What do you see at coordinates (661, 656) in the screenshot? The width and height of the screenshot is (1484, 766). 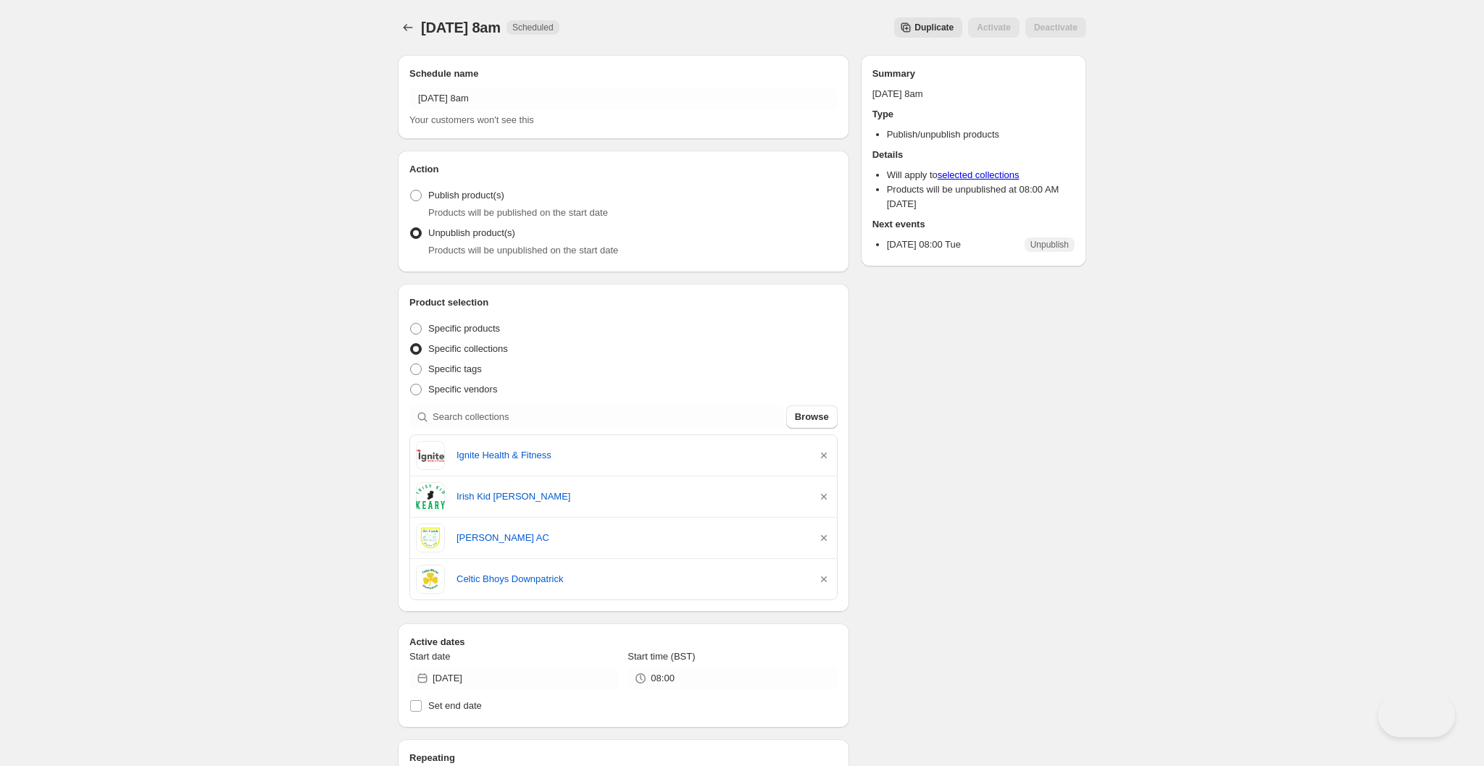 I see `span: Start time (BST)` at bounding box center [661, 656].